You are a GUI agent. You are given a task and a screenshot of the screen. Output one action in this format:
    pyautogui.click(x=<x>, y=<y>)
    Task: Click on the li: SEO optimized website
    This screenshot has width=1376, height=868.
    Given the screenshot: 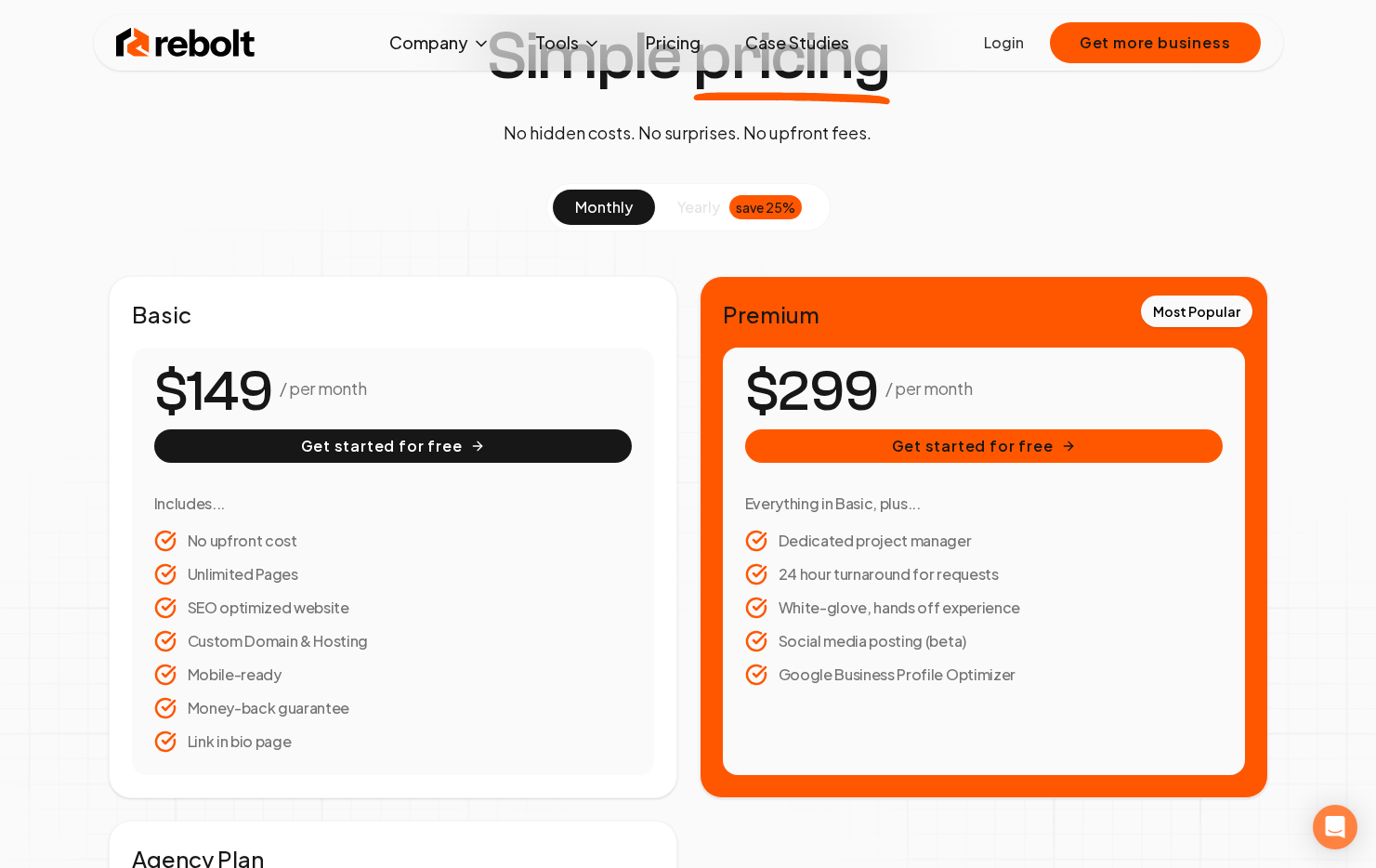 What is the action you would take?
    pyautogui.click(x=393, y=607)
    